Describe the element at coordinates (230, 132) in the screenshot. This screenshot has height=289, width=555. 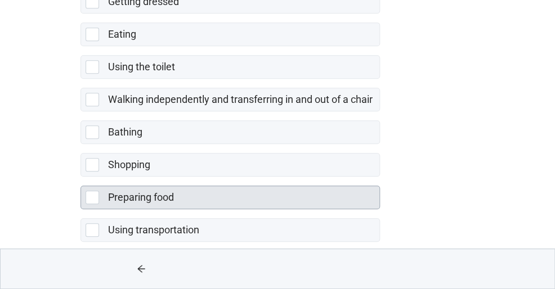
I see `div: Bathing, checkbox, not selected` at that location.